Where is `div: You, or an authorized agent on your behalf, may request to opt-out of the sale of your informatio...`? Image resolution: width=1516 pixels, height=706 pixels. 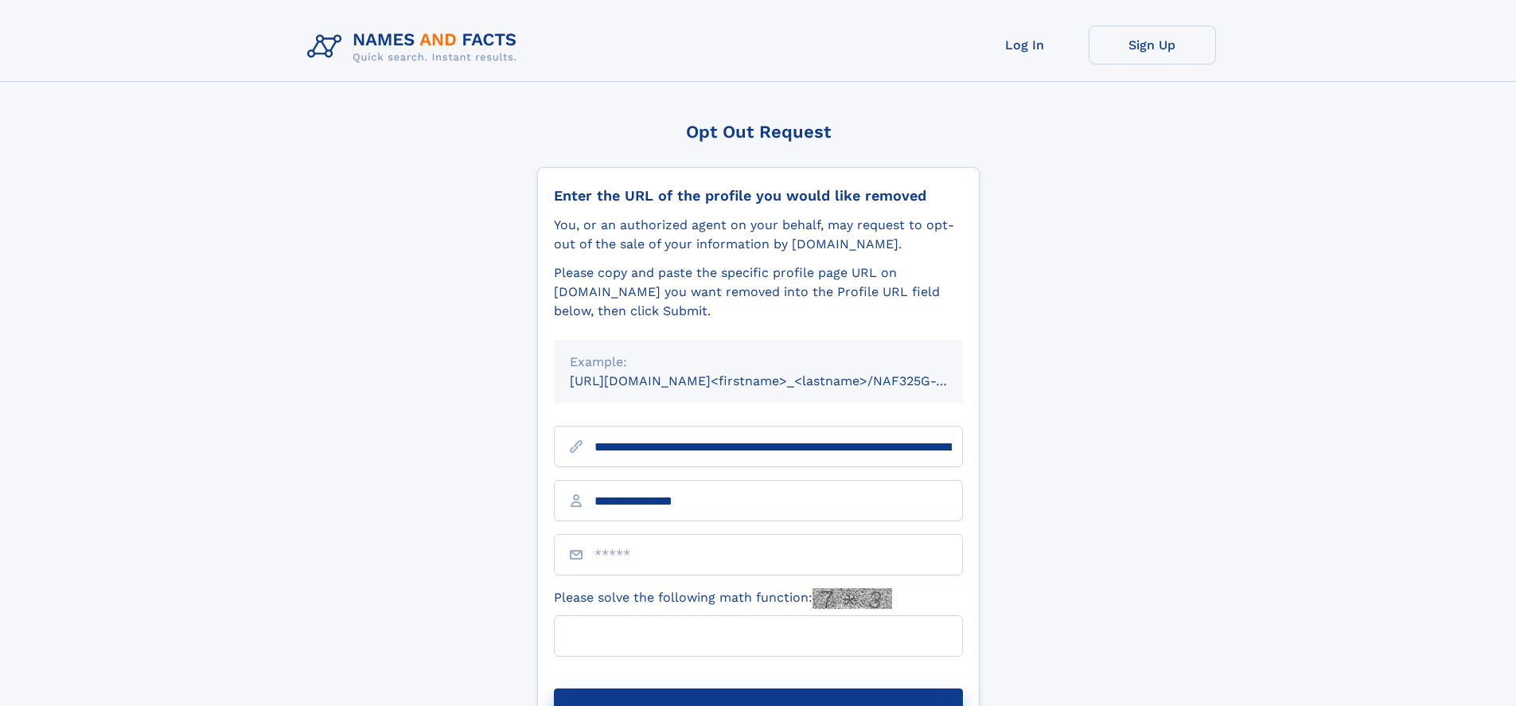 div: You, or an authorized agent on your behalf, may request to opt-out of the sale of your informatio... is located at coordinates (758, 235).